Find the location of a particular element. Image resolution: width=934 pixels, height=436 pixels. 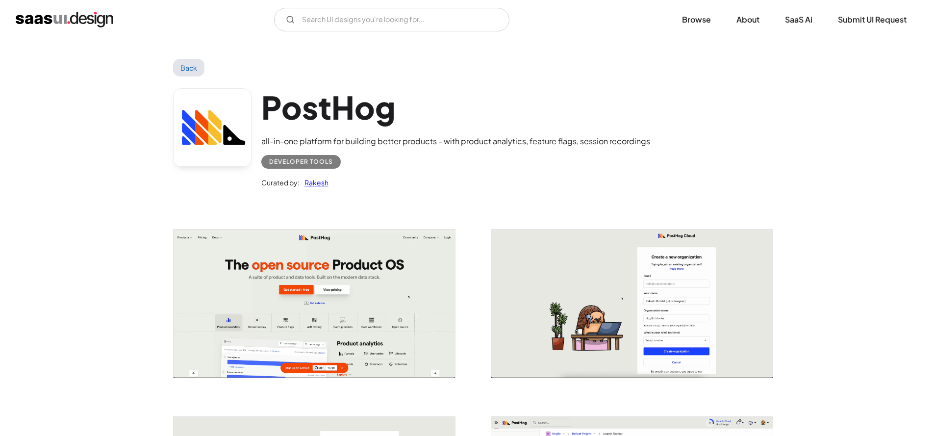

input: Search UI designs you're looking for... is located at coordinates (392, 20).